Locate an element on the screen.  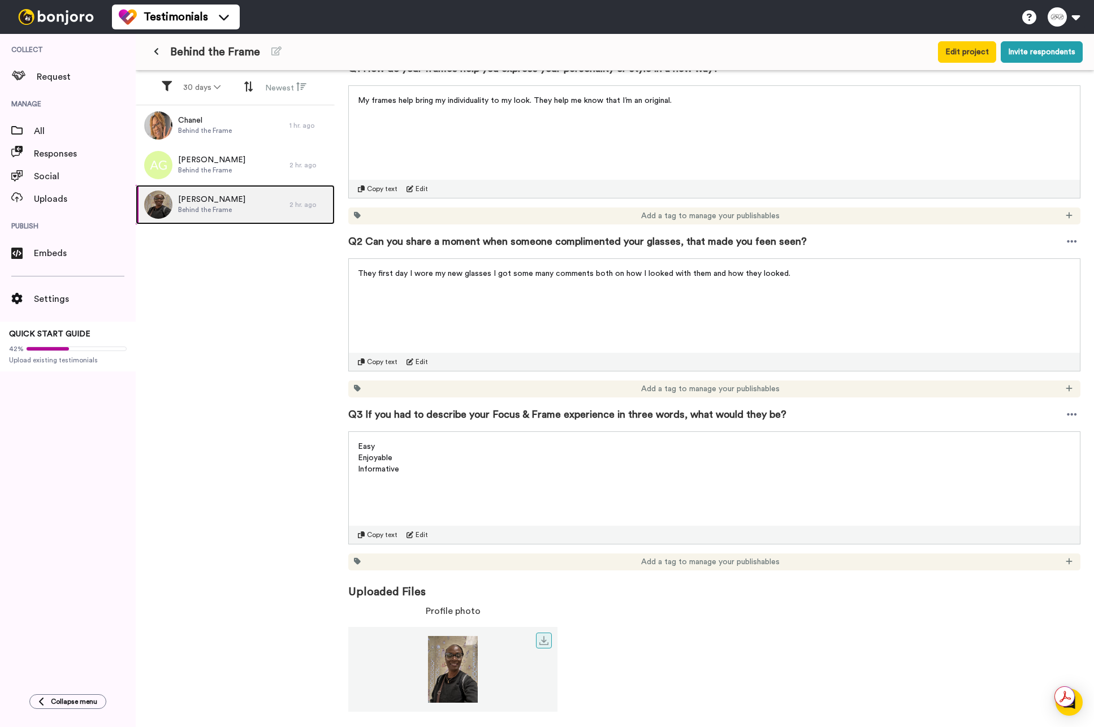
img: ag.png is located at coordinates (158, 165).